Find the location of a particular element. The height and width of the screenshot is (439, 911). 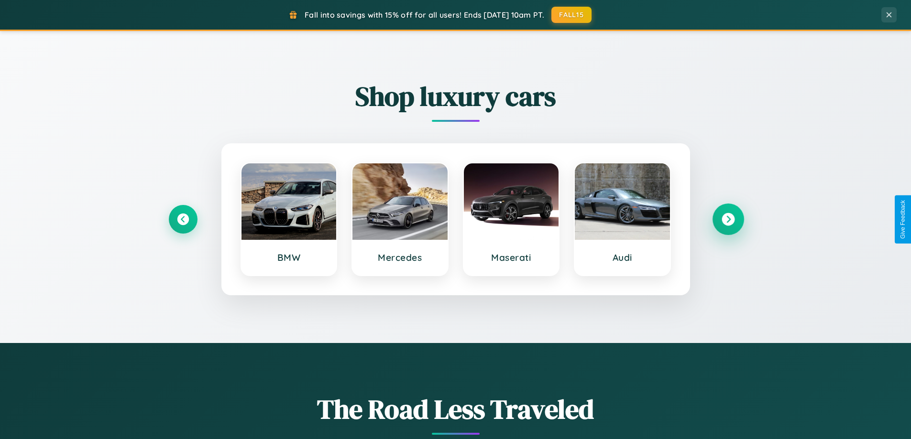

h3: Mercedes is located at coordinates (400, 258).